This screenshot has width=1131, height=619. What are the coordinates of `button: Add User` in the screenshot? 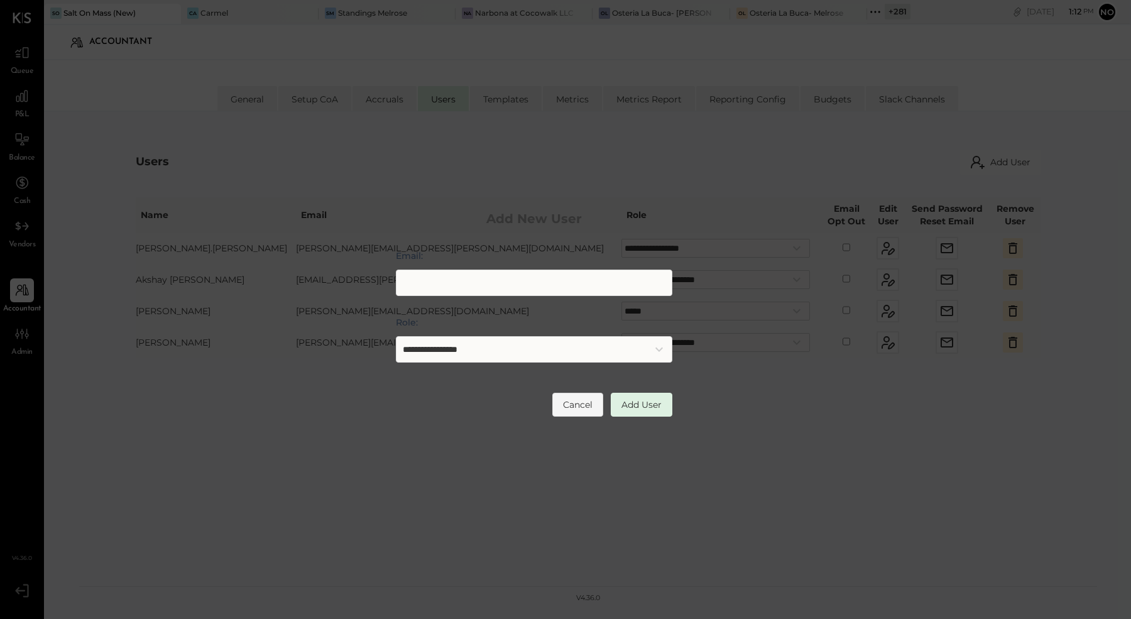 It's located at (642, 405).